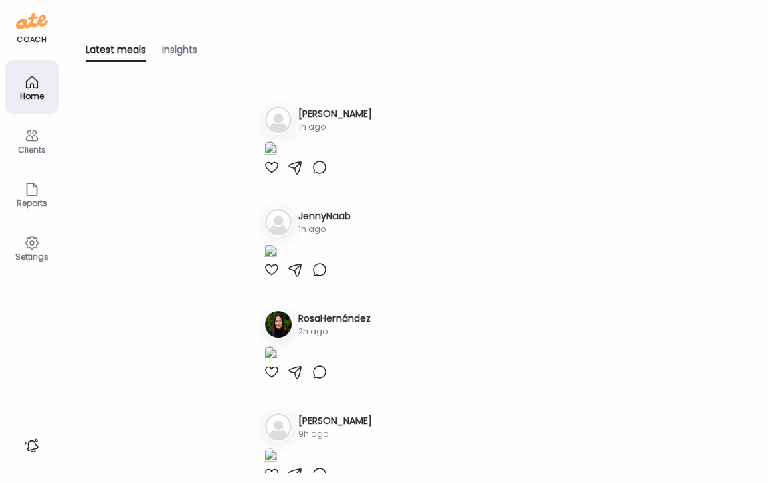 The image size is (768, 483). I want to click on div: coach, so click(31, 39).